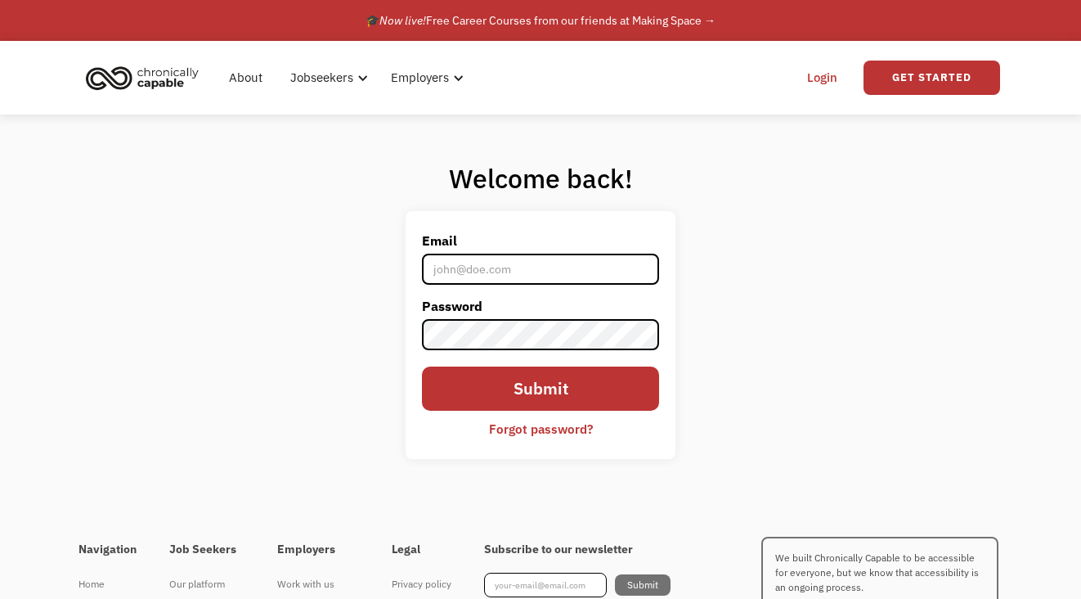  What do you see at coordinates (107, 584) in the screenshot?
I see `div: Home` at bounding box center [107, 584].